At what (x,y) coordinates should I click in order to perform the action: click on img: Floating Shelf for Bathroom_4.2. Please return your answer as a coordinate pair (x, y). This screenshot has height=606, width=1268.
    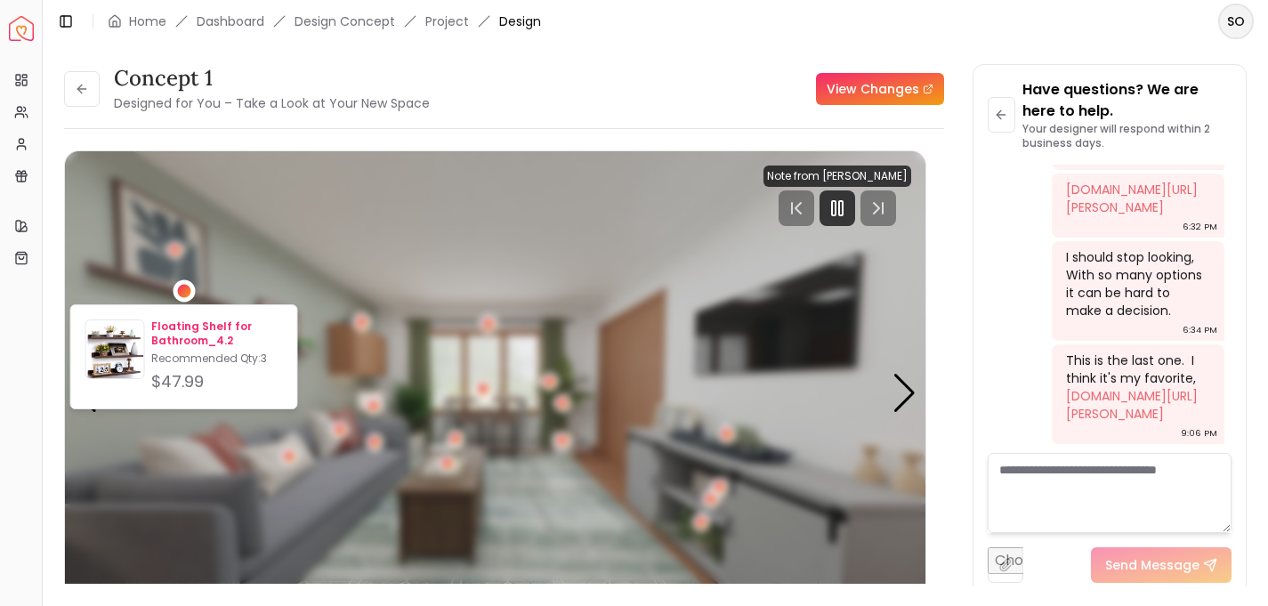
    Looking at the image, I should click on (115, 352).